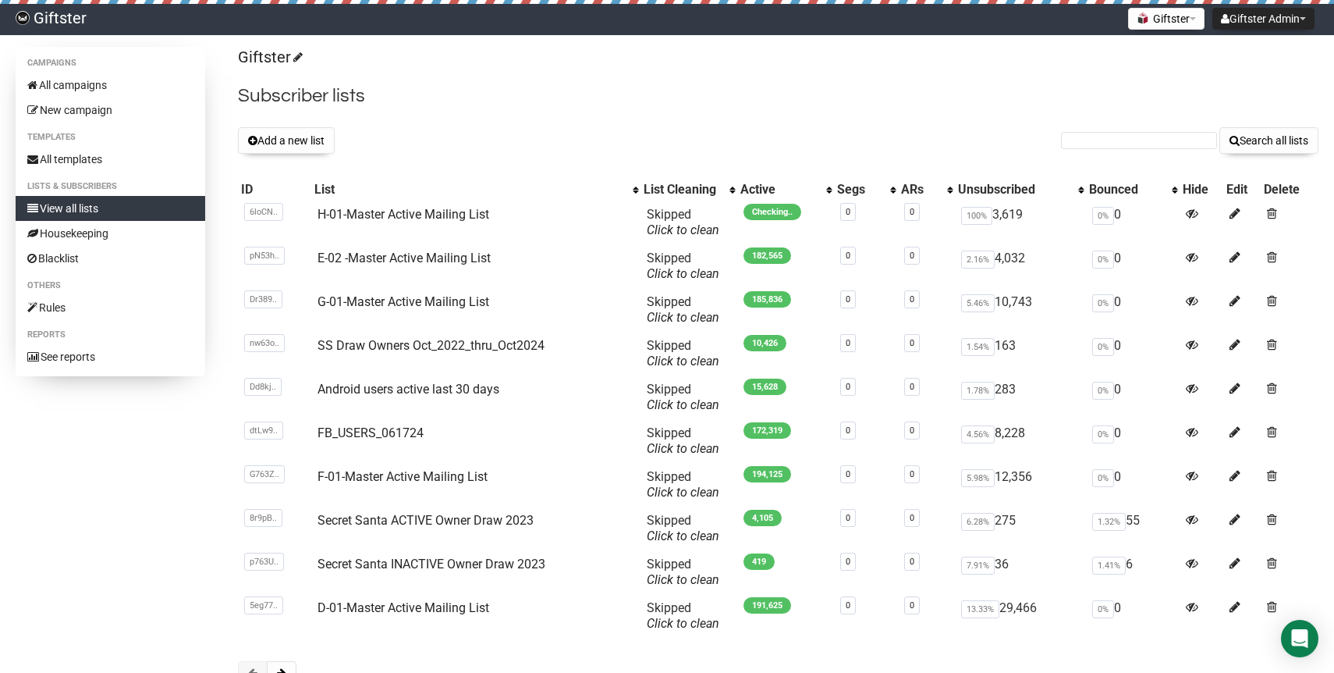 Image resolution: width=1334 pixels, height=673 pixels. What do you see at coordinates (110, 63) in the screenshot?
I see `li: Campaigns` at bounding box center [110, 63].